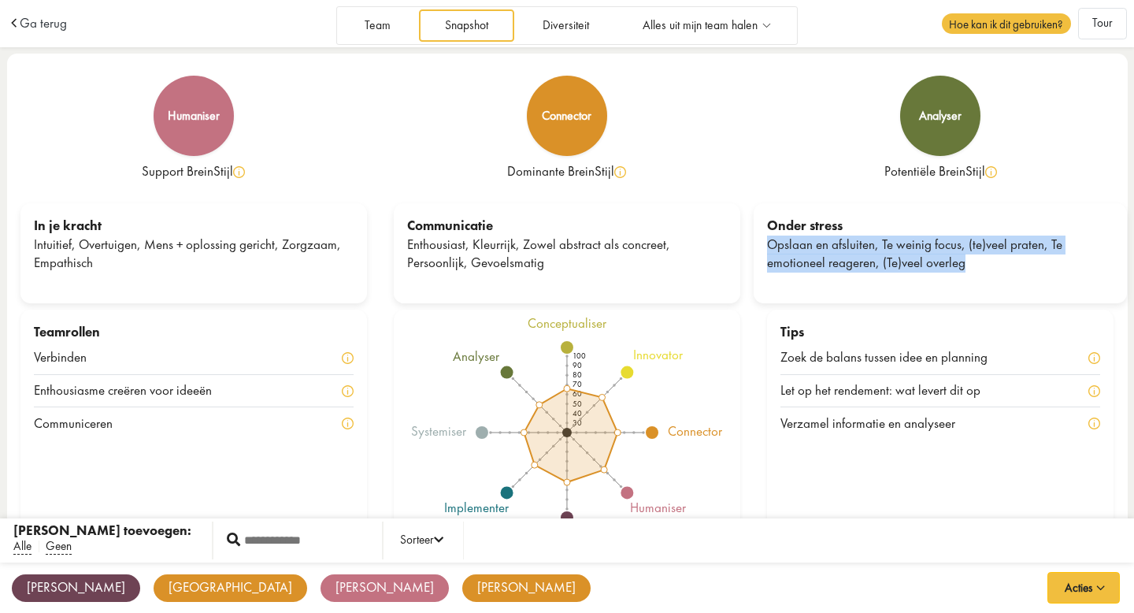  Describe the element at coordinates (378, 25) in the screenshot. I see `a: Team` at that location.